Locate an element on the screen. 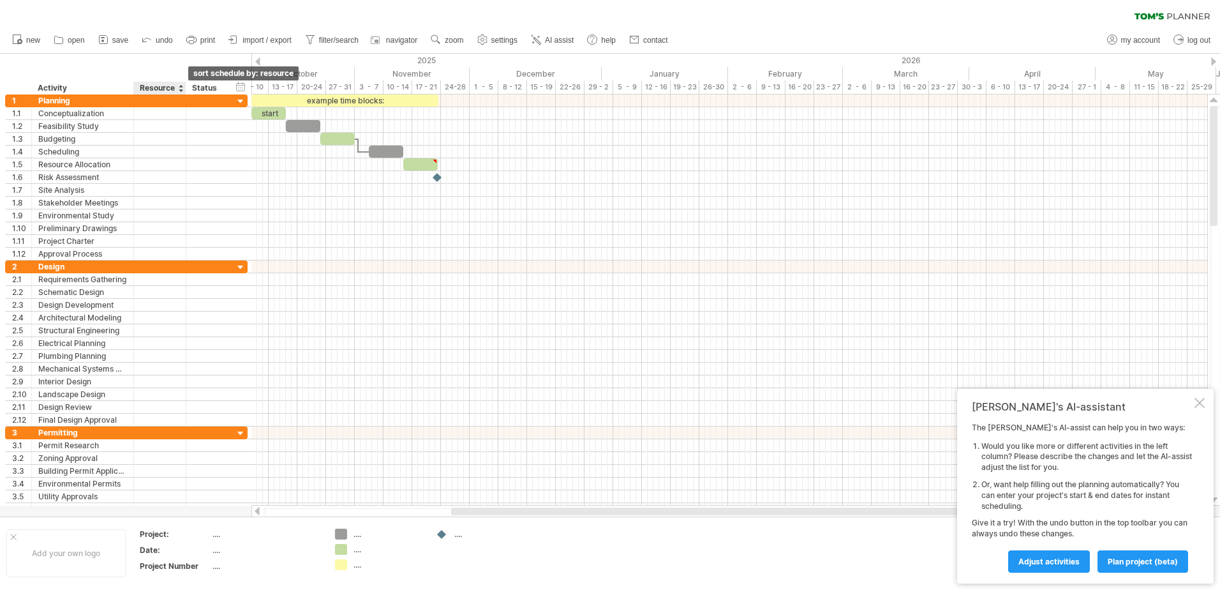  div: 2.5 is located at coordinates (22, 330).